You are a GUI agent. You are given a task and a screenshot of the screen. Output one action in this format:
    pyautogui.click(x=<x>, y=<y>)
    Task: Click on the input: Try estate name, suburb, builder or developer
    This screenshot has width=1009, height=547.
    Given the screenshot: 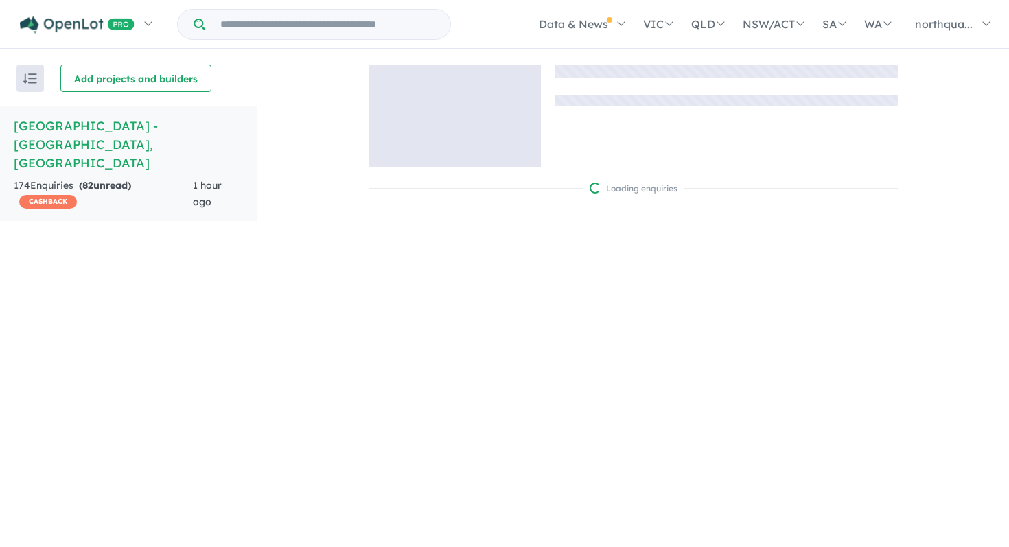 What is the action you would take?
    pyautogui.click(x=327, y=24)
    